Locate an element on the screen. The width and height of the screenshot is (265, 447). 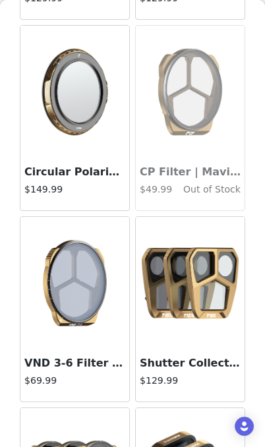
img: Shutter Collection | Mavic 3 Pro is located at coordinates (190, 283).